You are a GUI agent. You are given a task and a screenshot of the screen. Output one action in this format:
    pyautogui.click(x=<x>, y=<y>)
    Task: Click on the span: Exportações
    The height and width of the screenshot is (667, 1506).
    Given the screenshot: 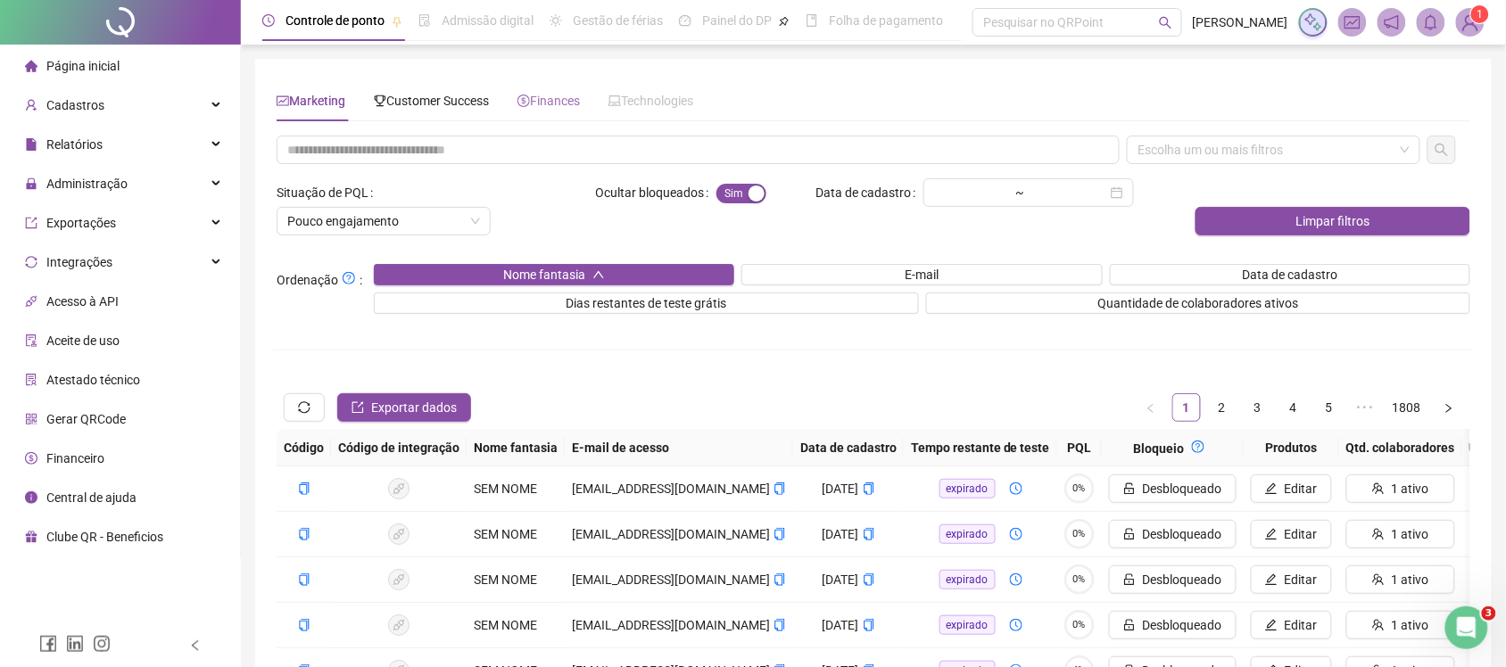 What is the action you would take?
    pyautogui.click(x=81, y=223)
    